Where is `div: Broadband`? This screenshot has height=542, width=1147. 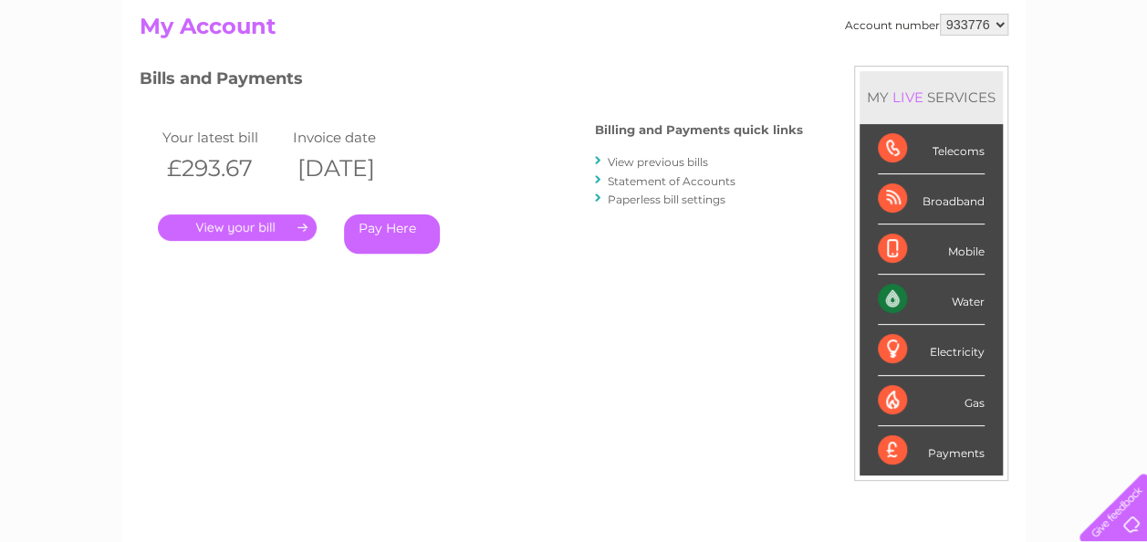
div: Broadband is located at coordinates (931, 199).